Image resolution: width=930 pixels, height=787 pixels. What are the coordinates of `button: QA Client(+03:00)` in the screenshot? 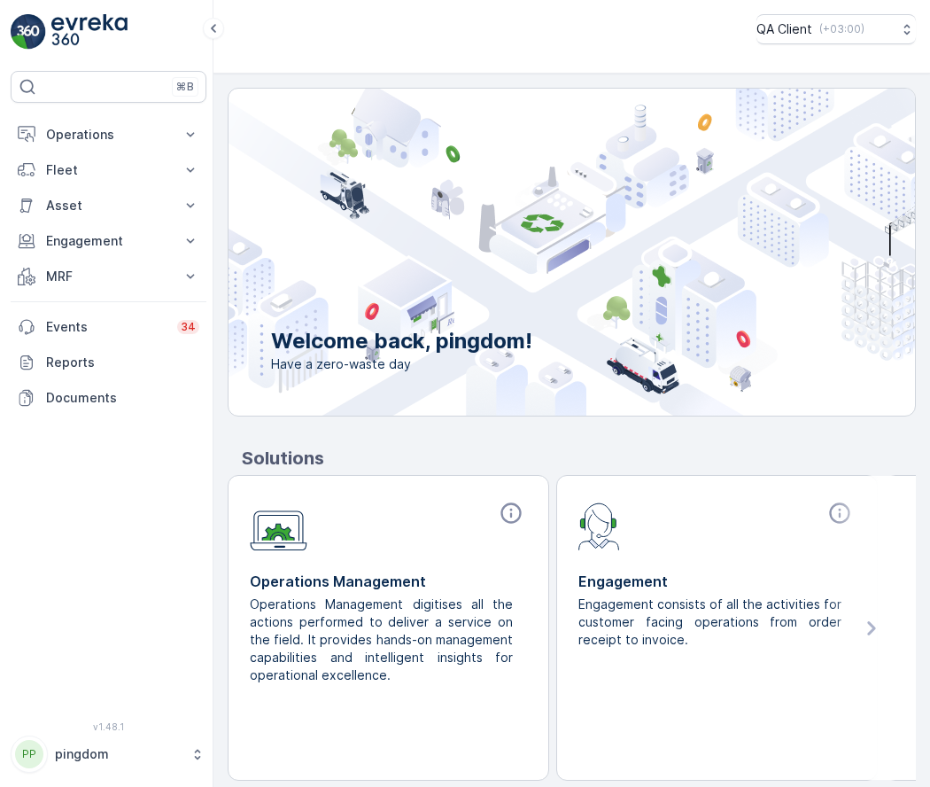 It's located at (837, 29).